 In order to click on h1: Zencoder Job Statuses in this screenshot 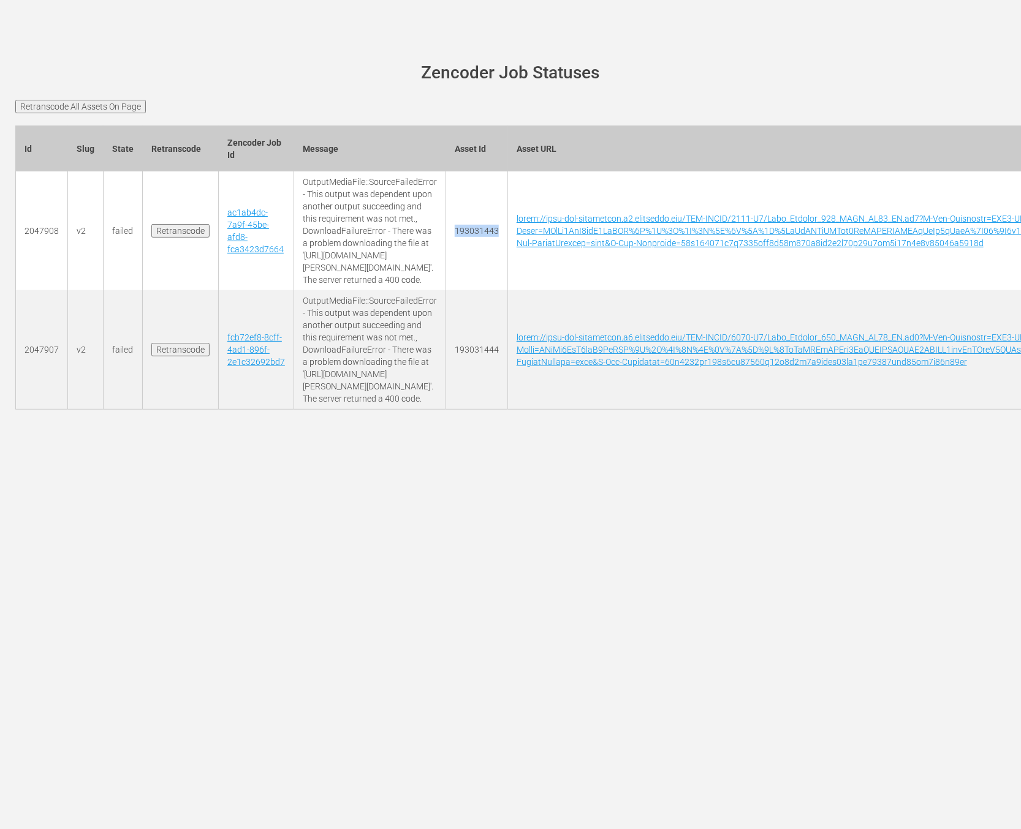, I will do `click(510, 73)`.